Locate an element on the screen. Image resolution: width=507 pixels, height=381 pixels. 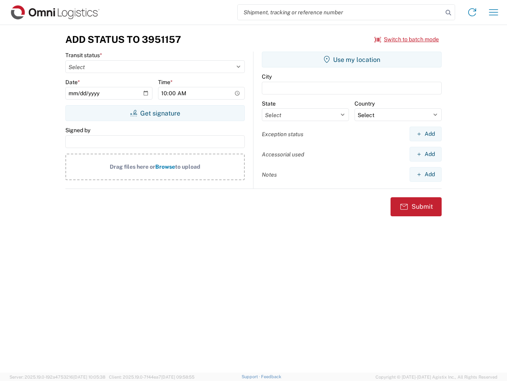
button: Get signature is located at coordinates (155, 113).